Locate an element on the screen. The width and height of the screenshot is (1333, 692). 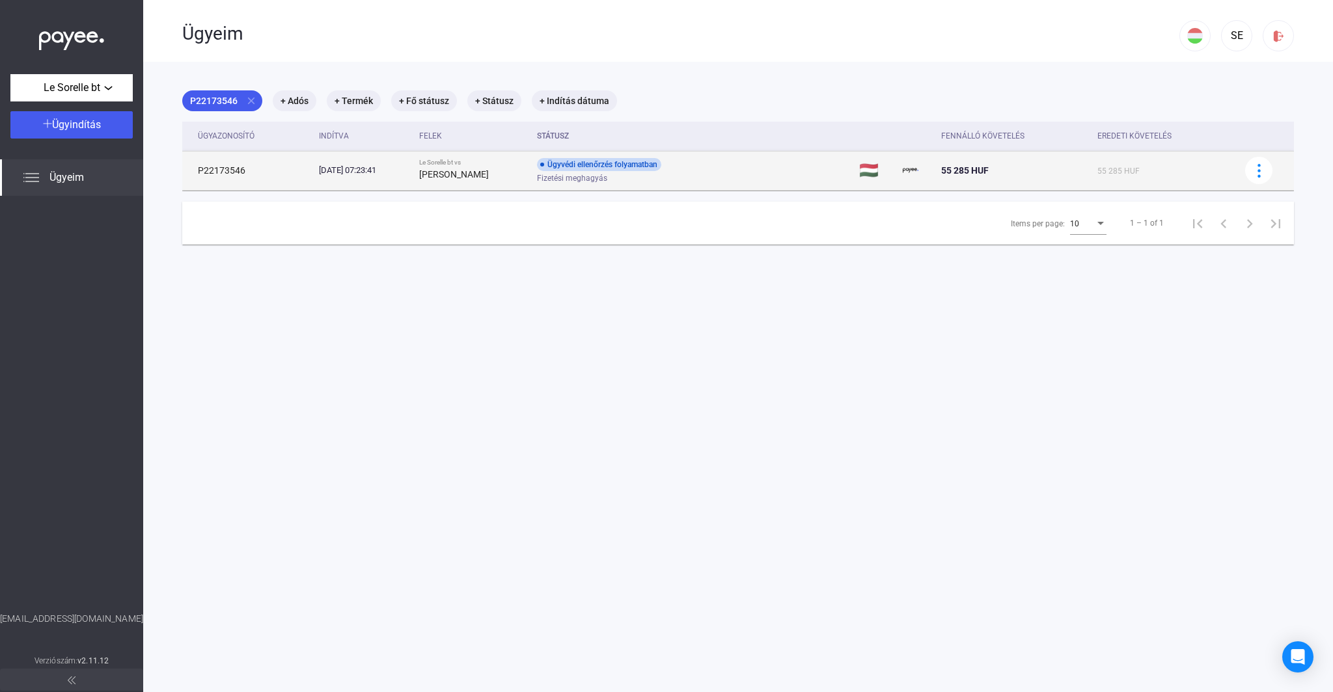
strong: v2.11.12 is located at coordinates (93, 661).